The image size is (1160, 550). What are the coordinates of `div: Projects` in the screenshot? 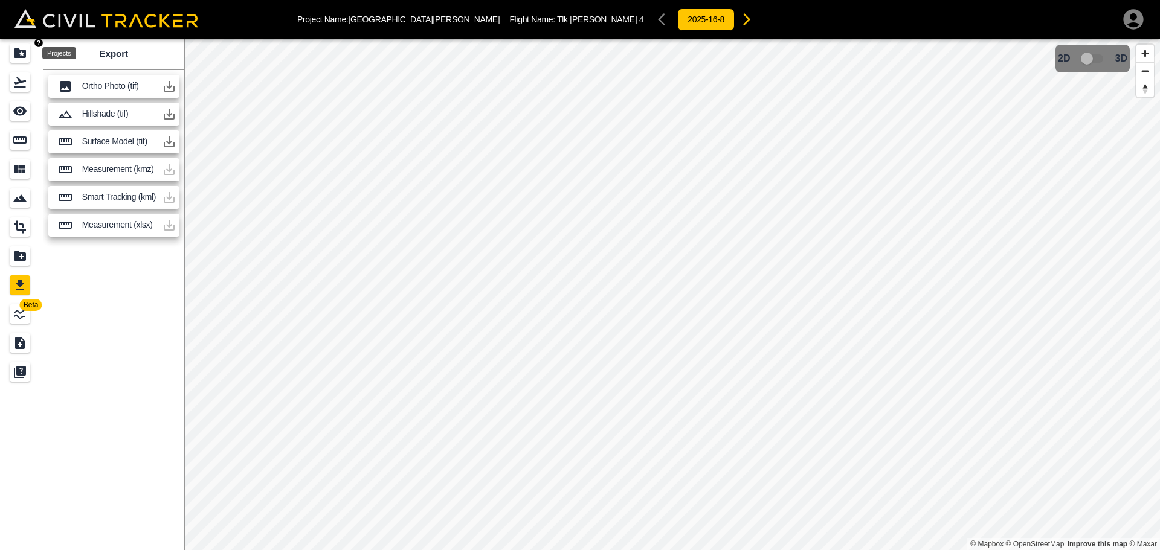 It's located at (59, 53).